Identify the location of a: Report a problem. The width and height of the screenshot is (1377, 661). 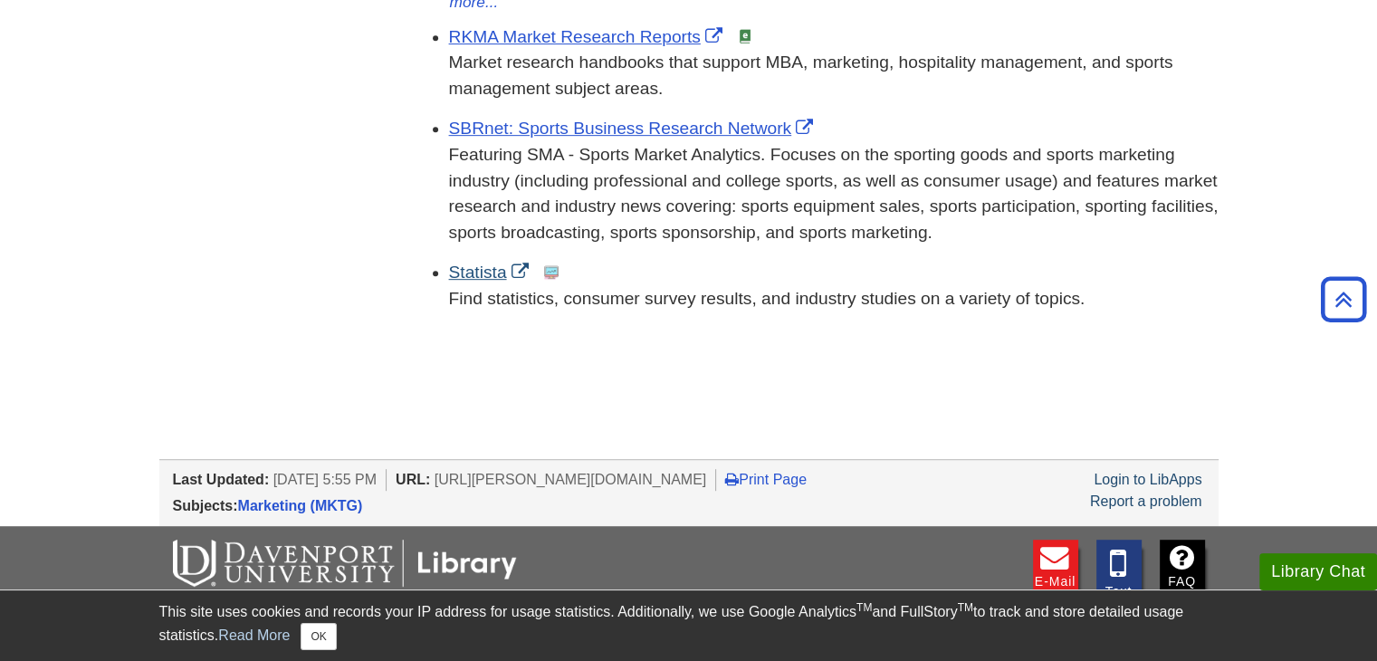
(1146, 501).